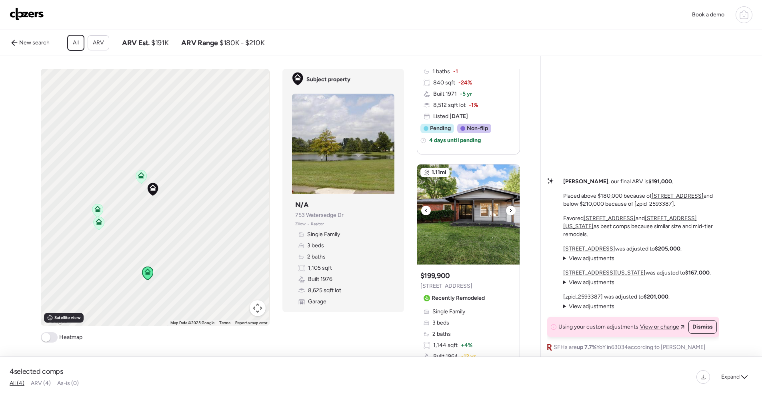 This screenshot has height=397, width=762. Describe the element at coordinates (656, 296) in the screenshot. I see `strong: $201,000` at that location.